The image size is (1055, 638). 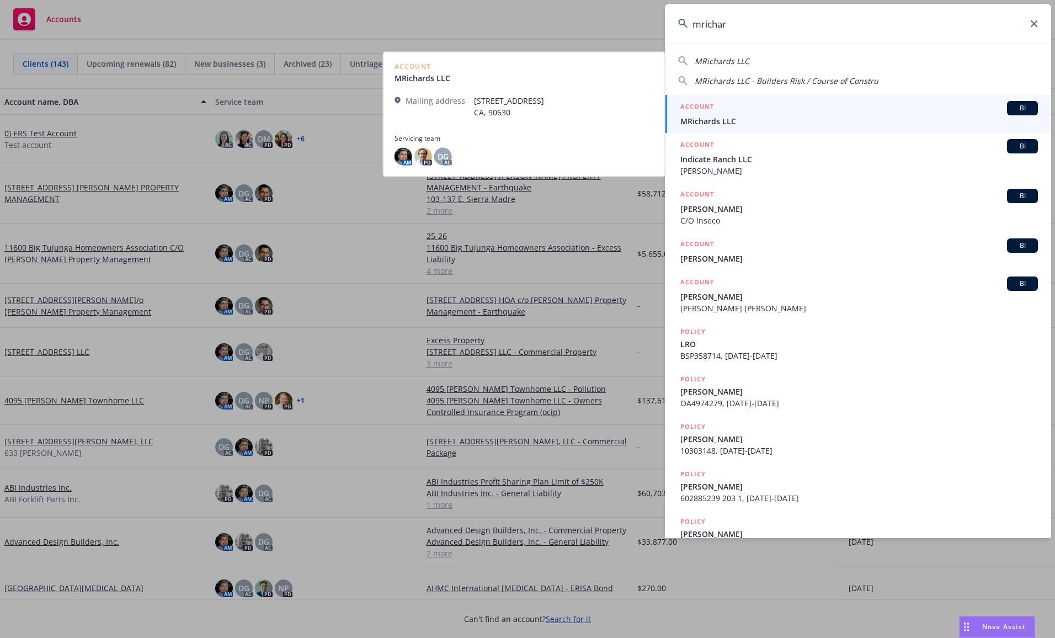 What do you see at coordinates (859, 220) in the screenshot?
I see `span: C/O Inseco` at bounding box center [859, 220].